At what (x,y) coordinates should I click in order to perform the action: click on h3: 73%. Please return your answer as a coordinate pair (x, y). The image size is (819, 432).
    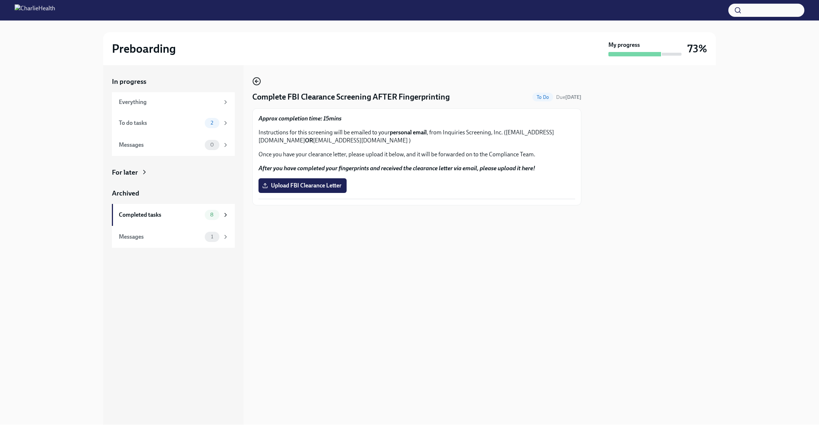
    Looking at the image, I should click on (697, 49).